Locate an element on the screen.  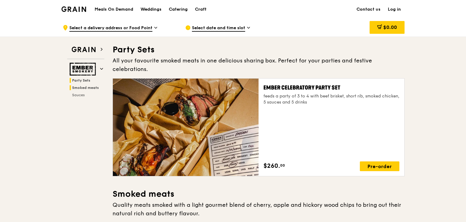
span: Sauces is located at coordinates (78, 95).